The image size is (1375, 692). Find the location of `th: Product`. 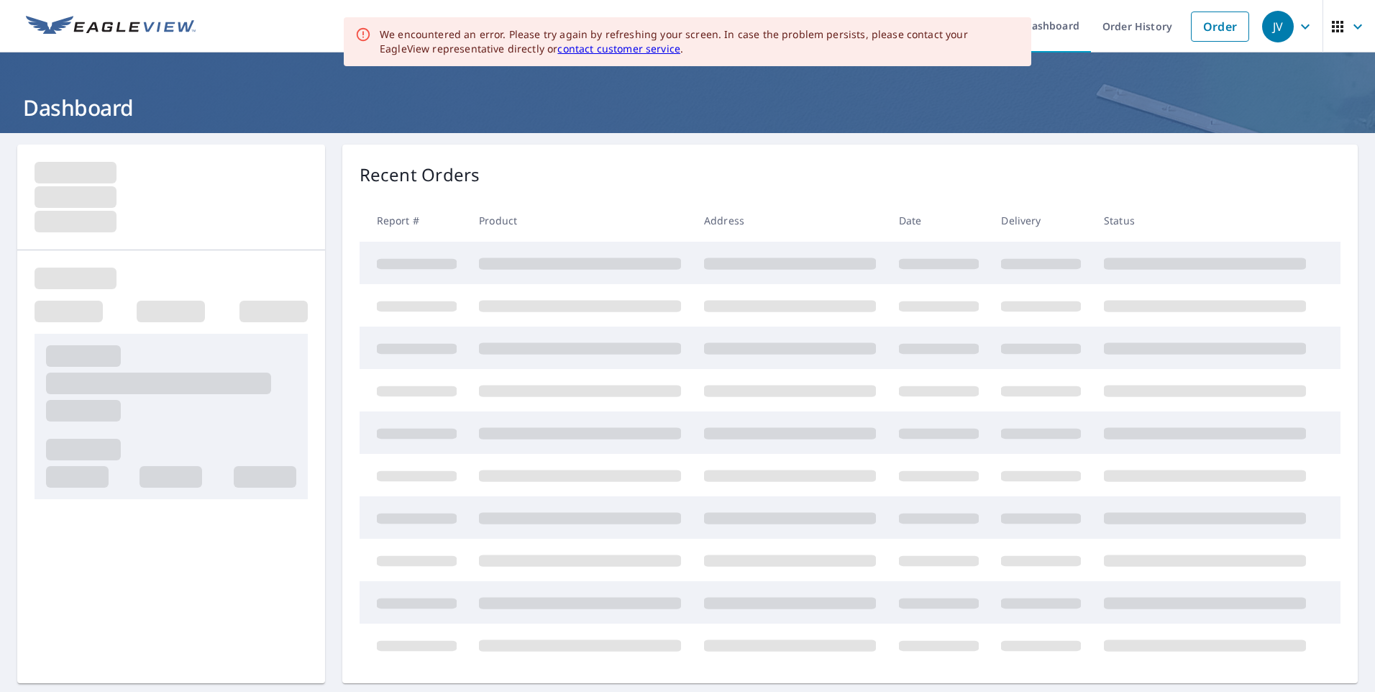

th: Product is located at coordinates (580, 220).